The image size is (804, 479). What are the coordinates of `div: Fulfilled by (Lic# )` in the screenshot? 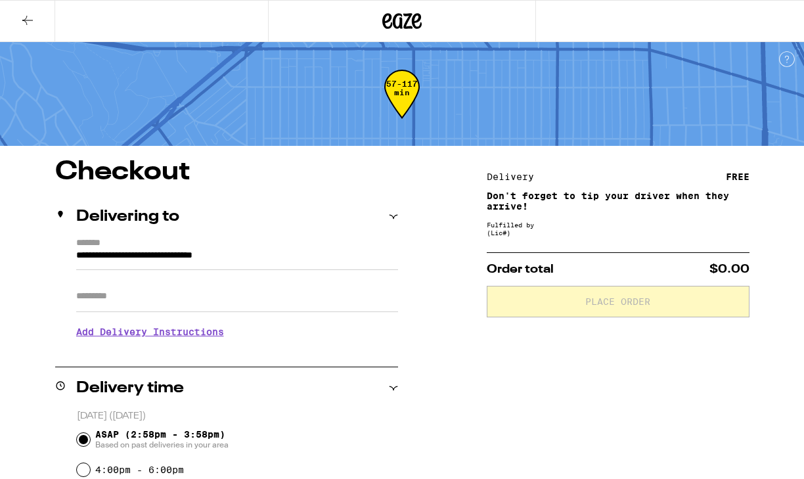 It's located at (618, 229).